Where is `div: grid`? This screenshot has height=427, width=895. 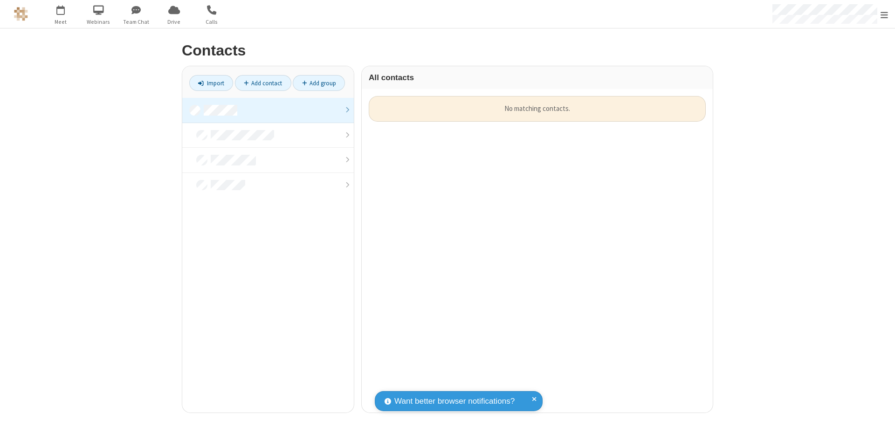
div: grid is located at coordinates (537, 251).